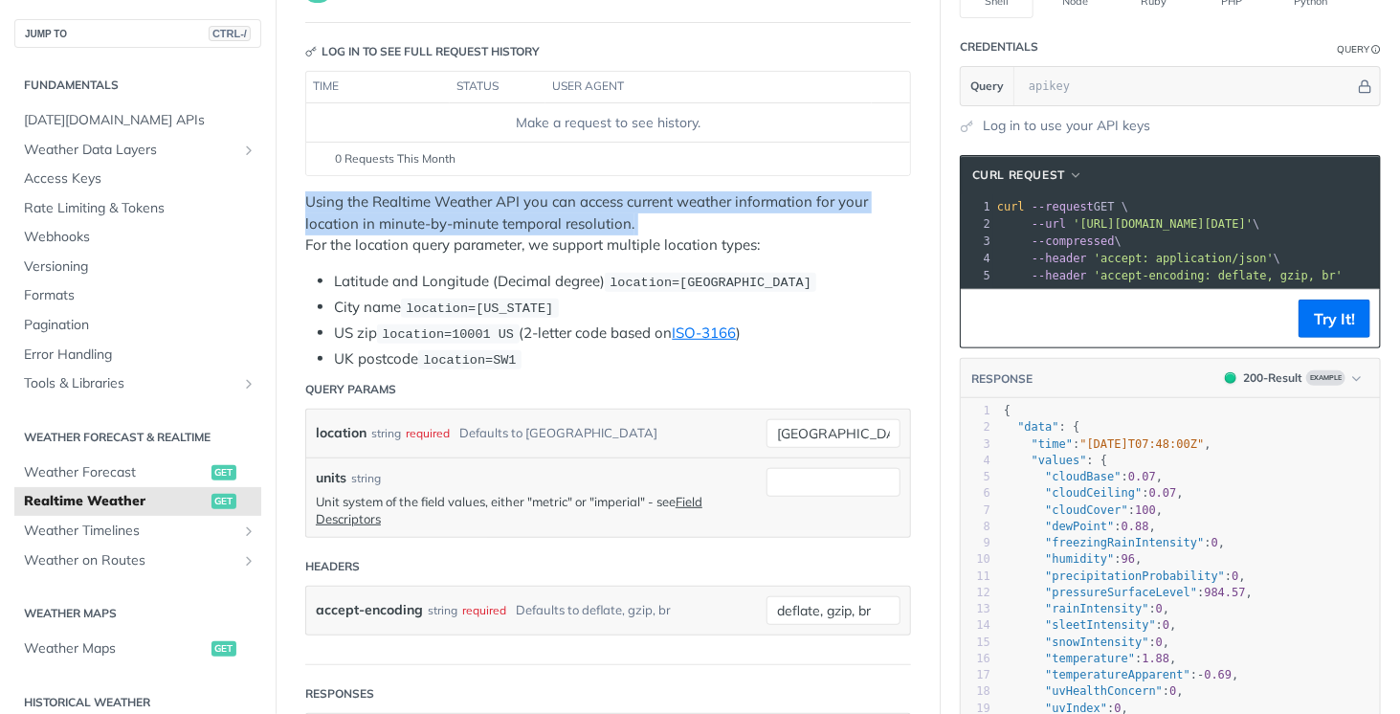  What do you see at coordinates (130, 150) in the screenshot?
I see `span: Weather Data Layers` at bounding box center [130, 150].